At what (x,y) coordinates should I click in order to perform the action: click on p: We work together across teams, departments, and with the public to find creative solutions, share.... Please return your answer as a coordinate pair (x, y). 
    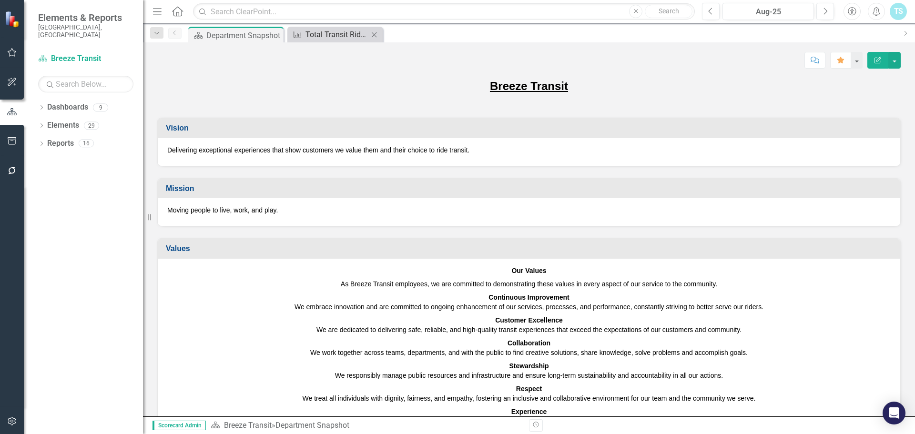
    Looking at the image, I should click on (529, 348).